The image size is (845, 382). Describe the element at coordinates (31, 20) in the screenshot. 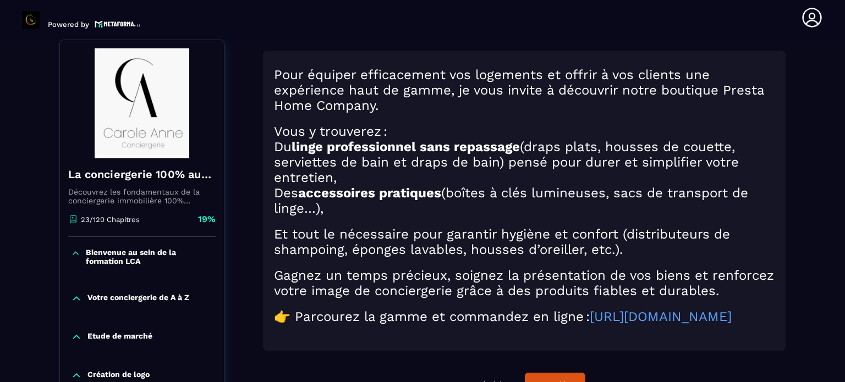

I see `img: logo-branding` at that location.